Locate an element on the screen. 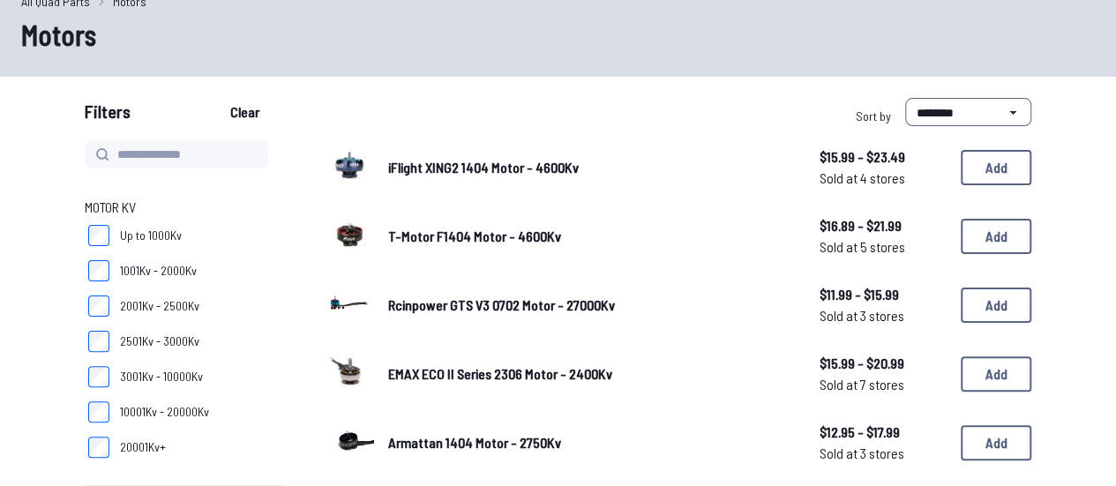 Image resolution: width=1116 pixels, height=486 pixels. span: 10001Kv - 20000Kv is located at coordinates (164, 412).